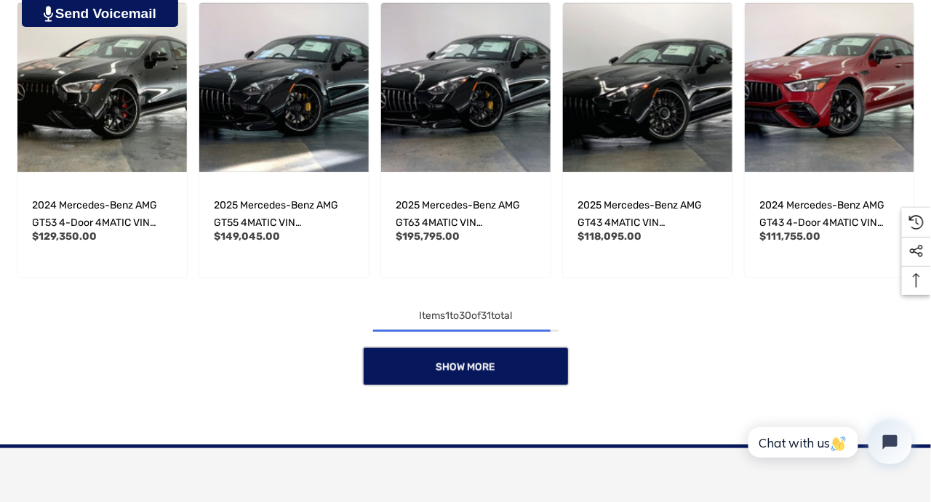  Describe the element at coordinates (284, 87) in the screenshot. I see `img: For Sale 2025 Mercedes-Benz AMG GT55 4MATIC VIN W1KRJ8AB8SF005813` at that location.